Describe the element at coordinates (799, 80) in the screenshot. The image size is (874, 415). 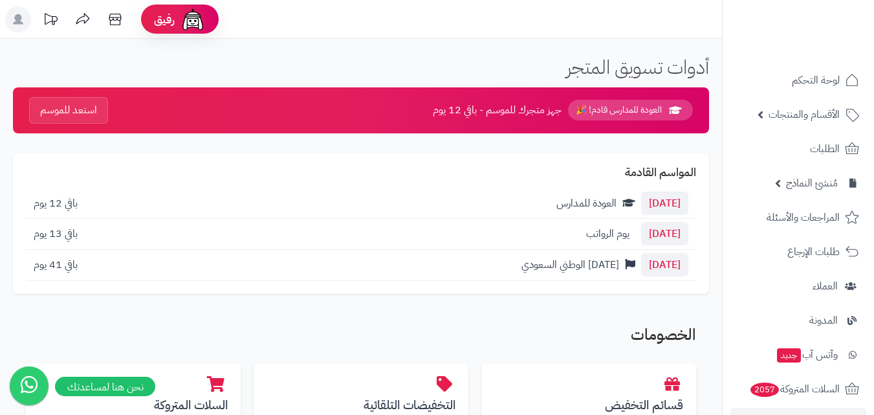
I see `a: لوحة التحكم` at that location.